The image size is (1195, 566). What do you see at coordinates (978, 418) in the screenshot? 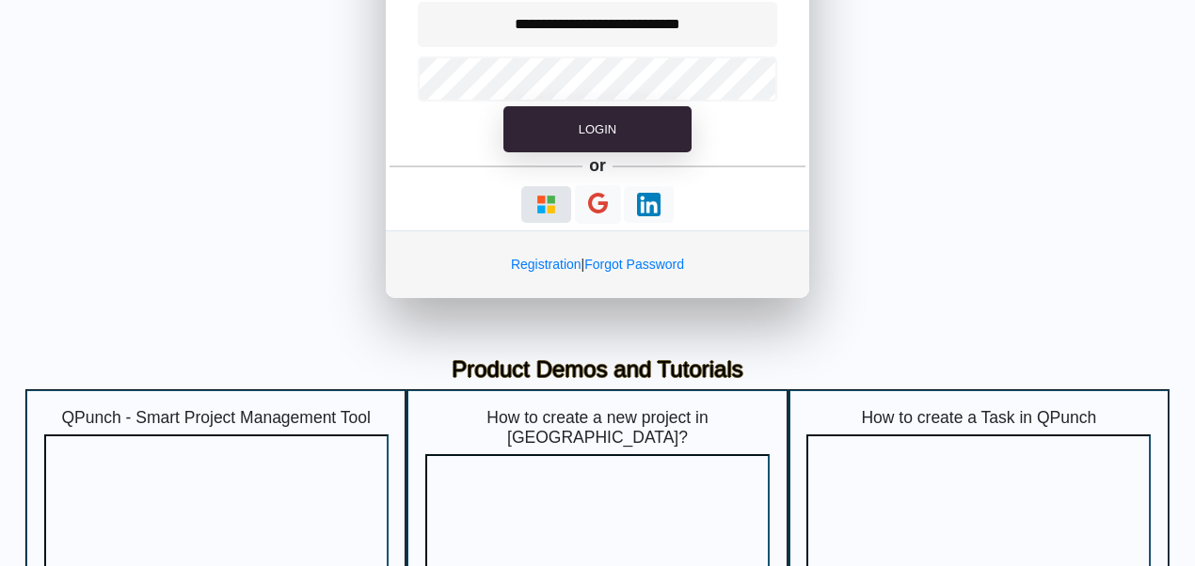
I see `h5: How to create a Task in QPunch` at bounding box center [978, 418].